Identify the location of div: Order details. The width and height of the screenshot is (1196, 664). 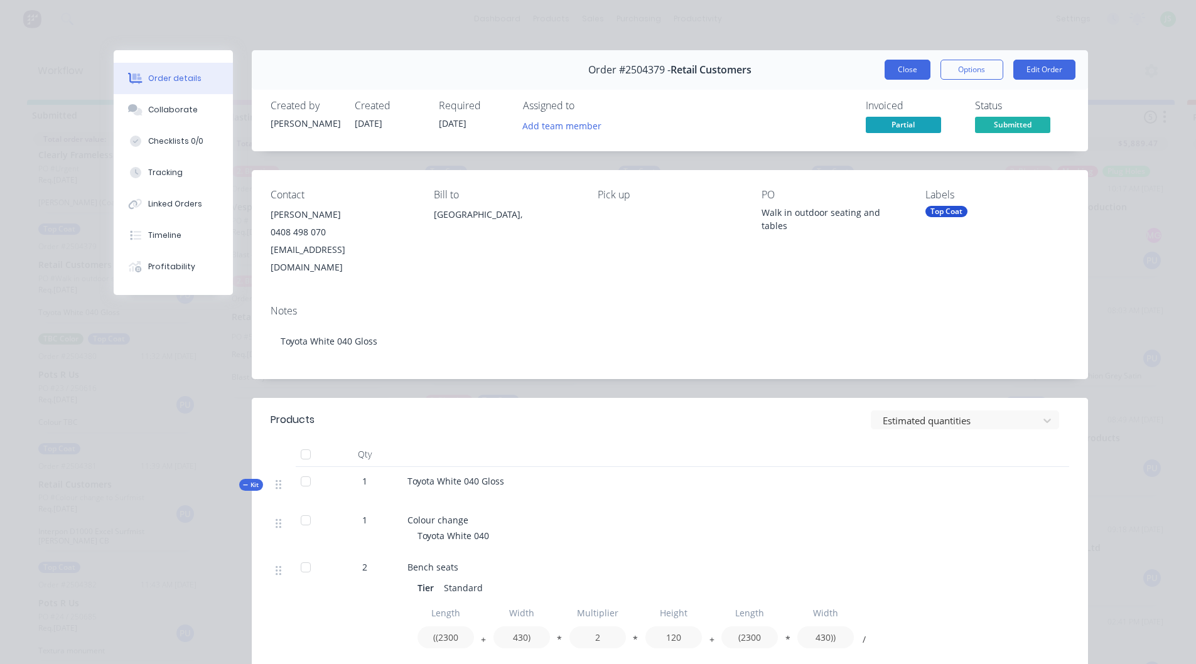
(175, 78).